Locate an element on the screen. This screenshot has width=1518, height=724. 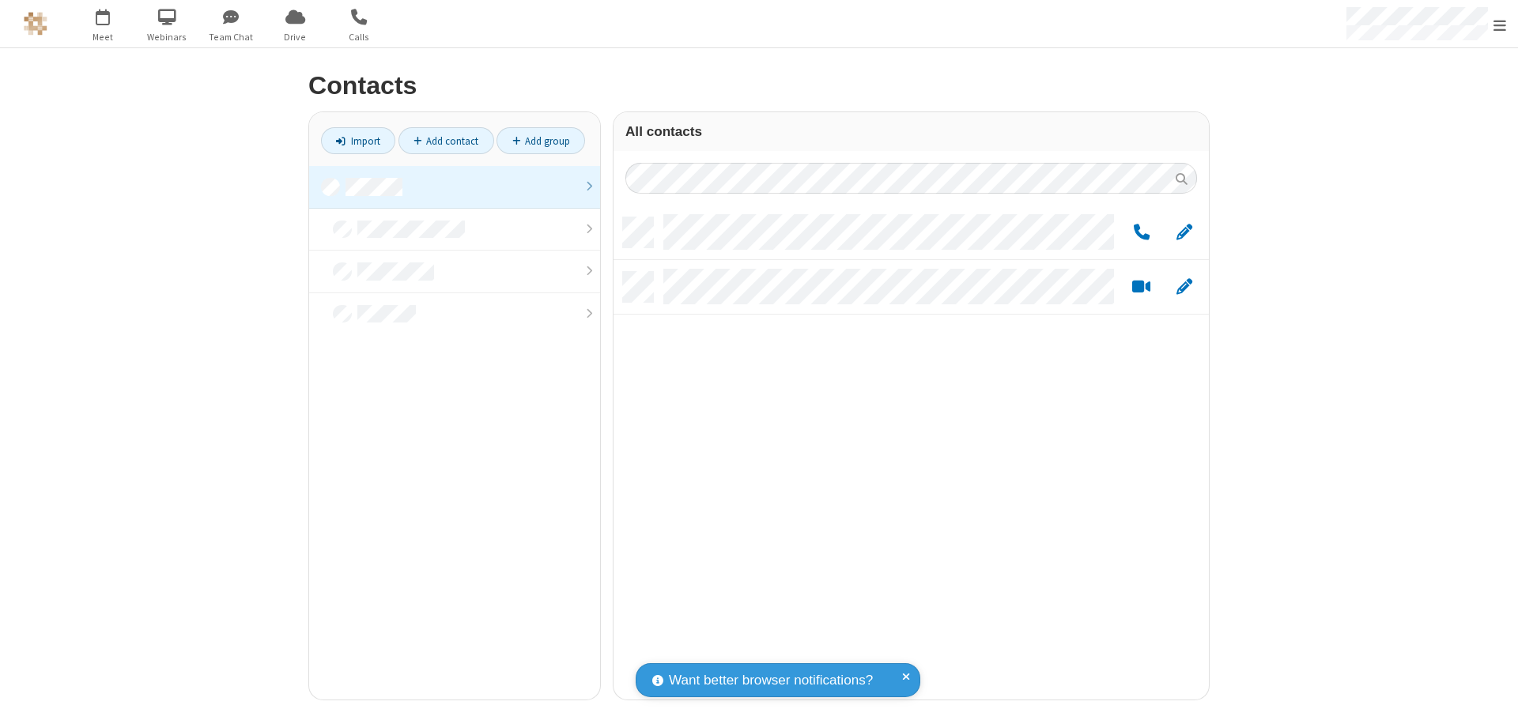
span: Webinars is located at coordinates (167, 37).